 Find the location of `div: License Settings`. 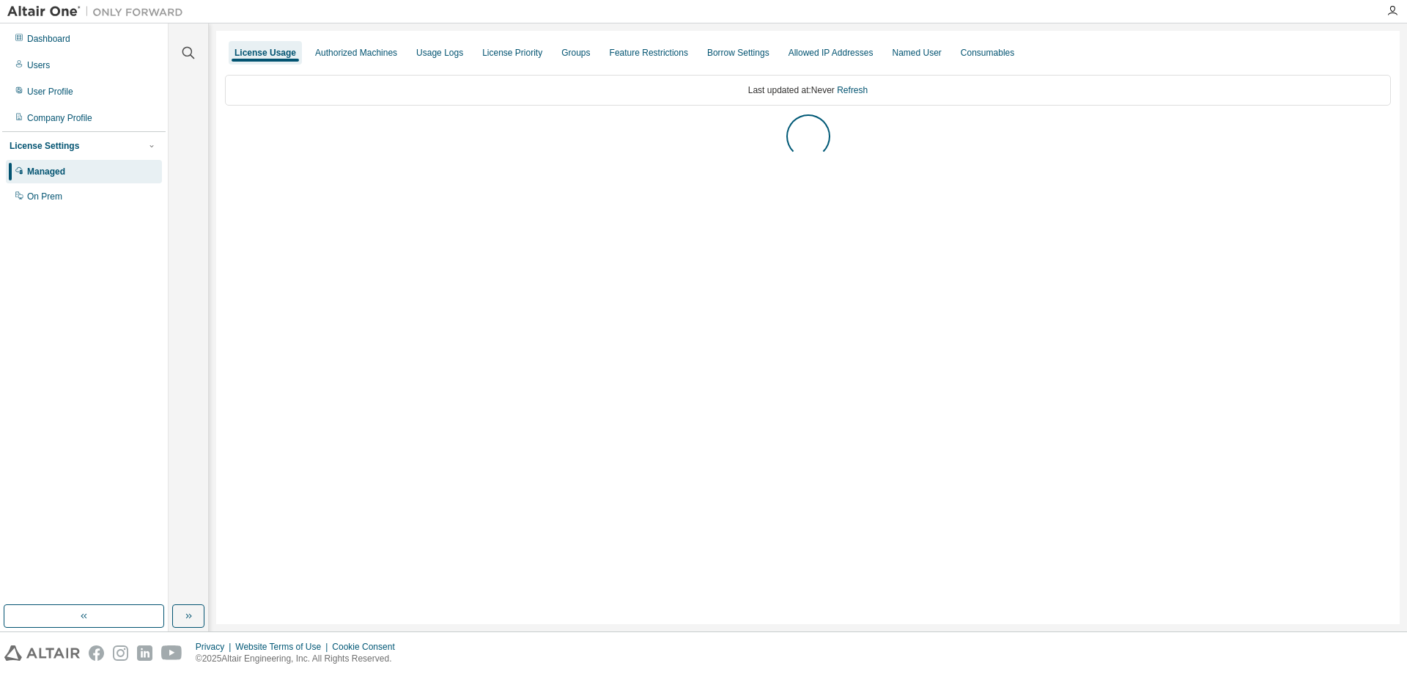

div: License Settings is located at coordinates (44, 146).